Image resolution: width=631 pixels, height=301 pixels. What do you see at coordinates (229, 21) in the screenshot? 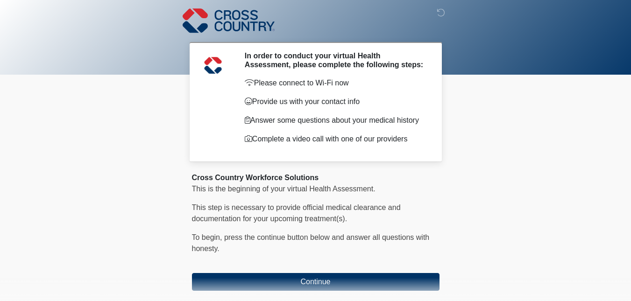
I see `img: Cross Country Logo` at bounding box center [229, 21].